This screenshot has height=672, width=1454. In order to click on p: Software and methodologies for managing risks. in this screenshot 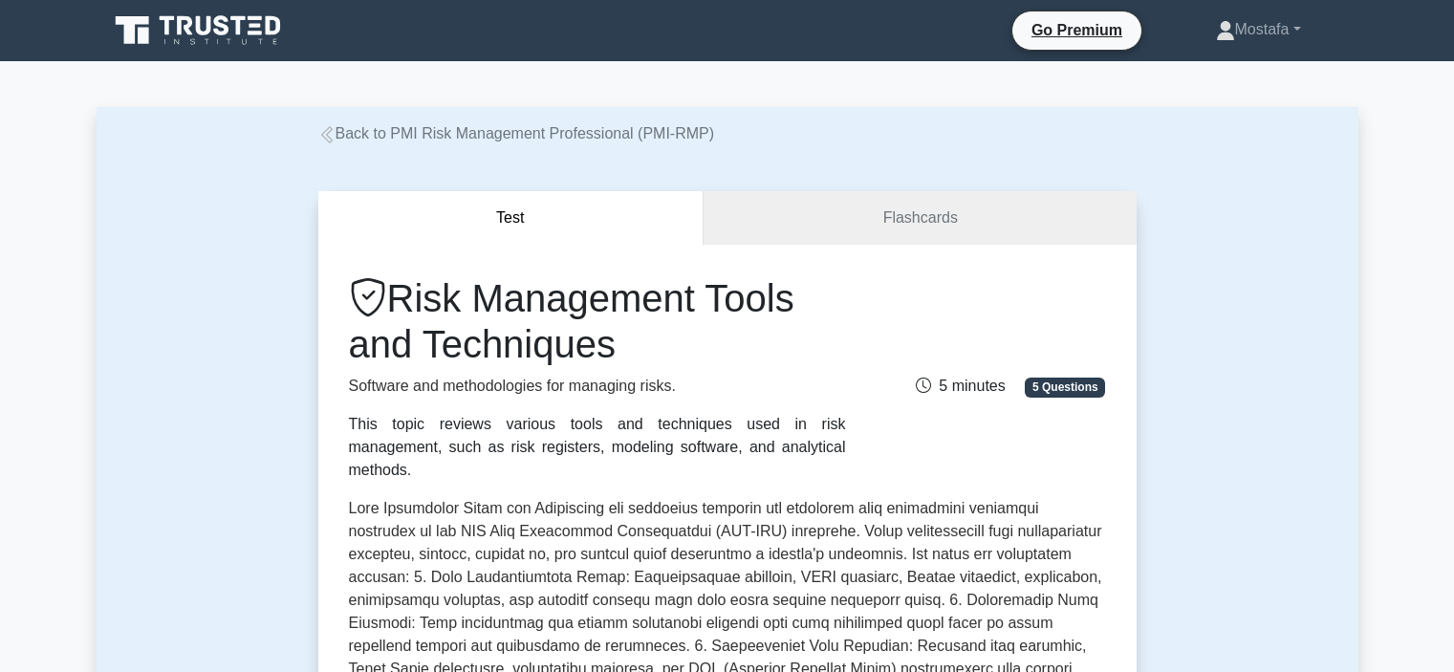, I will do `click(598, 386)`.